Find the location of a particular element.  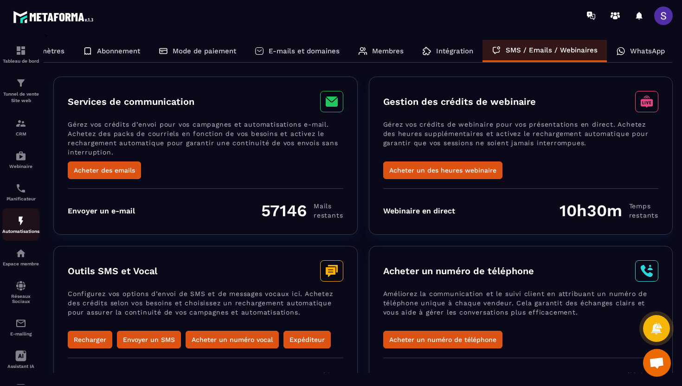

a: formationformationCRM is located at coordinates (21, 127).